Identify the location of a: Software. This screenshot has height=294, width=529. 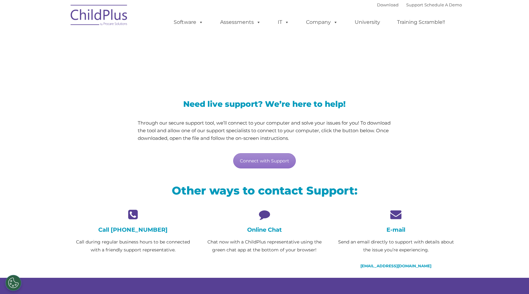
(188, 22).